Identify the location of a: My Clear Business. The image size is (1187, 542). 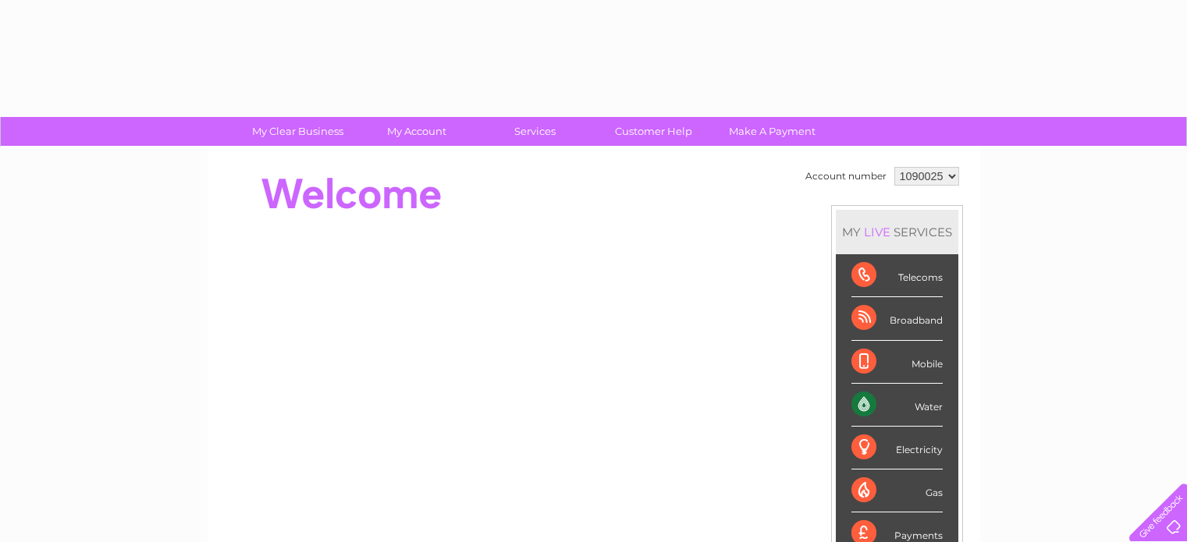
(297, 131).